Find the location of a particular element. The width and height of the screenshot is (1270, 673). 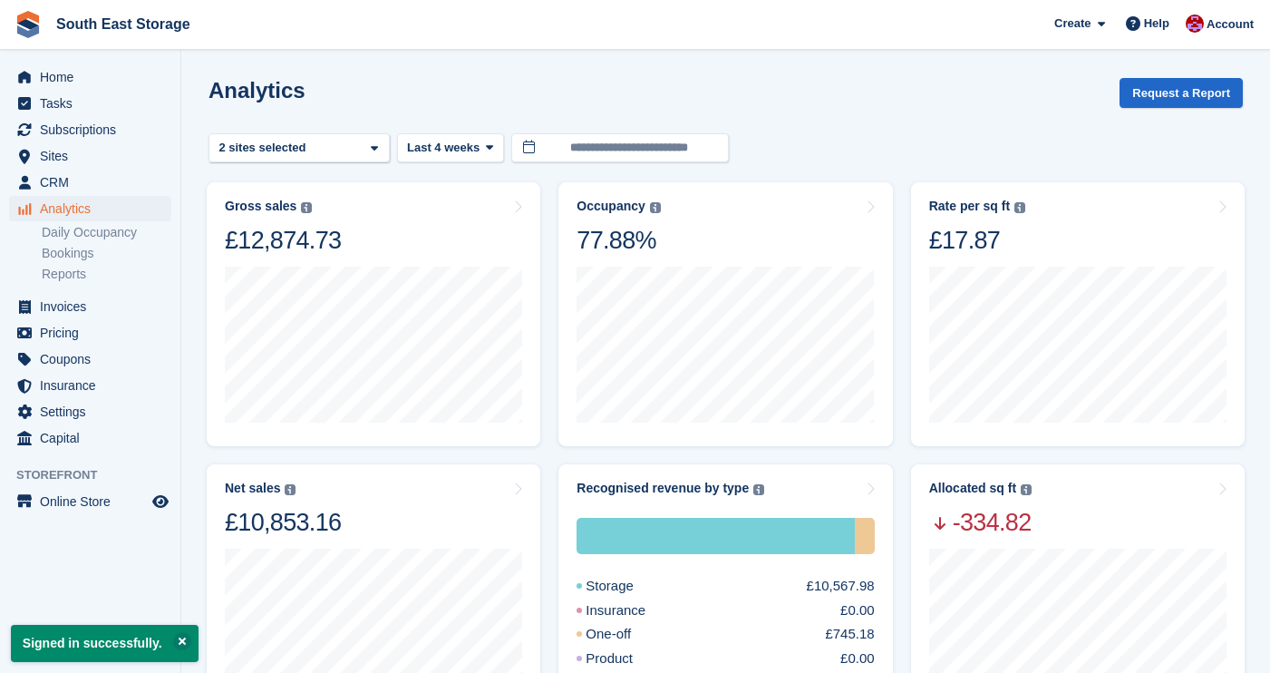

a: South East Storage is located at coordinates (123, 24).